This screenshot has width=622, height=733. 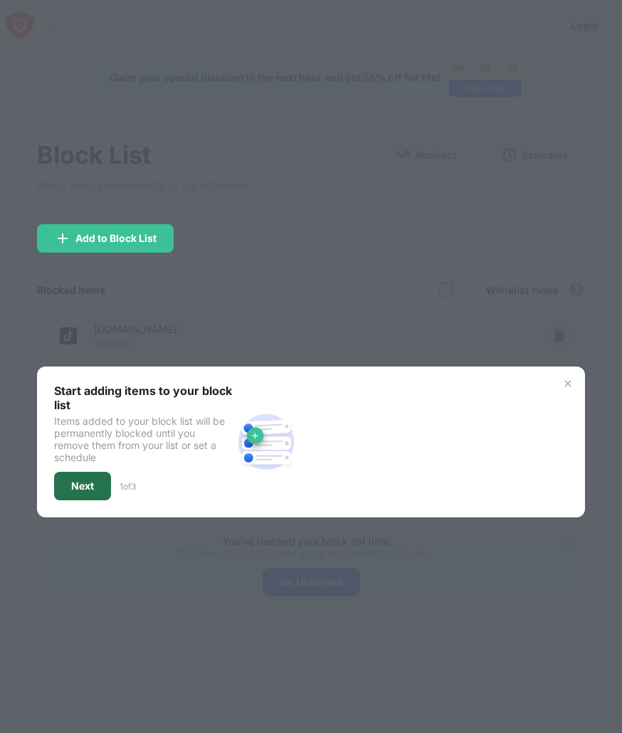 I want to click on div: Next, so click(x=83, y=486).